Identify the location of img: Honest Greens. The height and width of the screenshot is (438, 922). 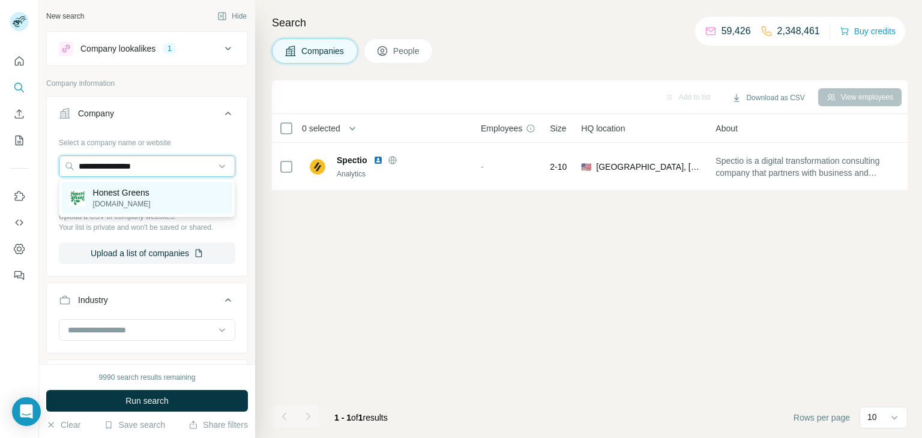
(77, 198).